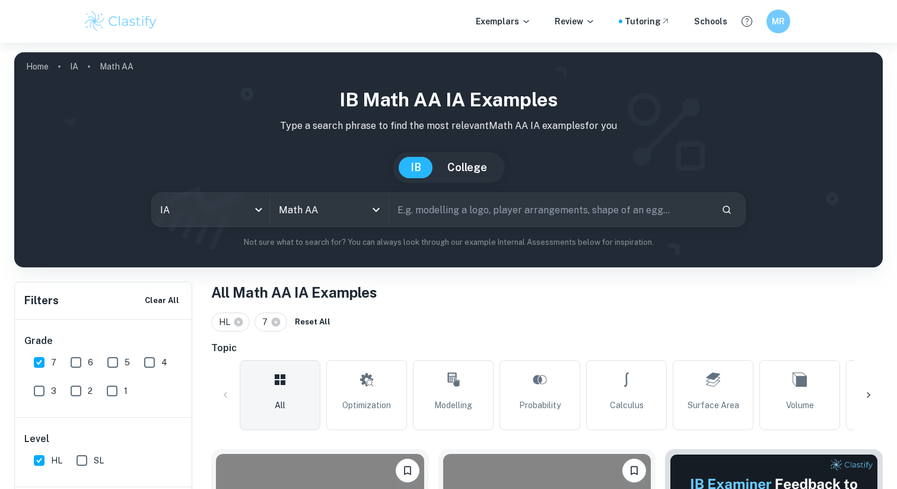 The width and height of the screenshot is (897, 489). What do you see at coordinates (37, 66) in the screenshot?
I see `a: Home` at bounding box center [37, 66].